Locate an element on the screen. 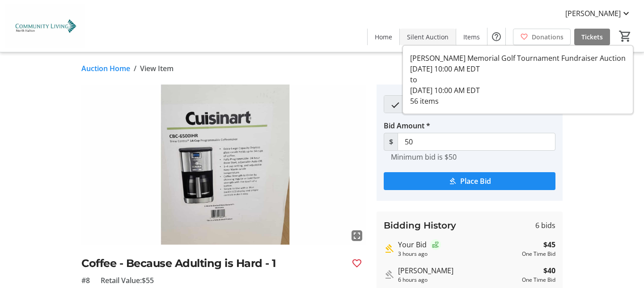 The image size is (644, 288). span: Tickets is located at coordinates (592, 37).